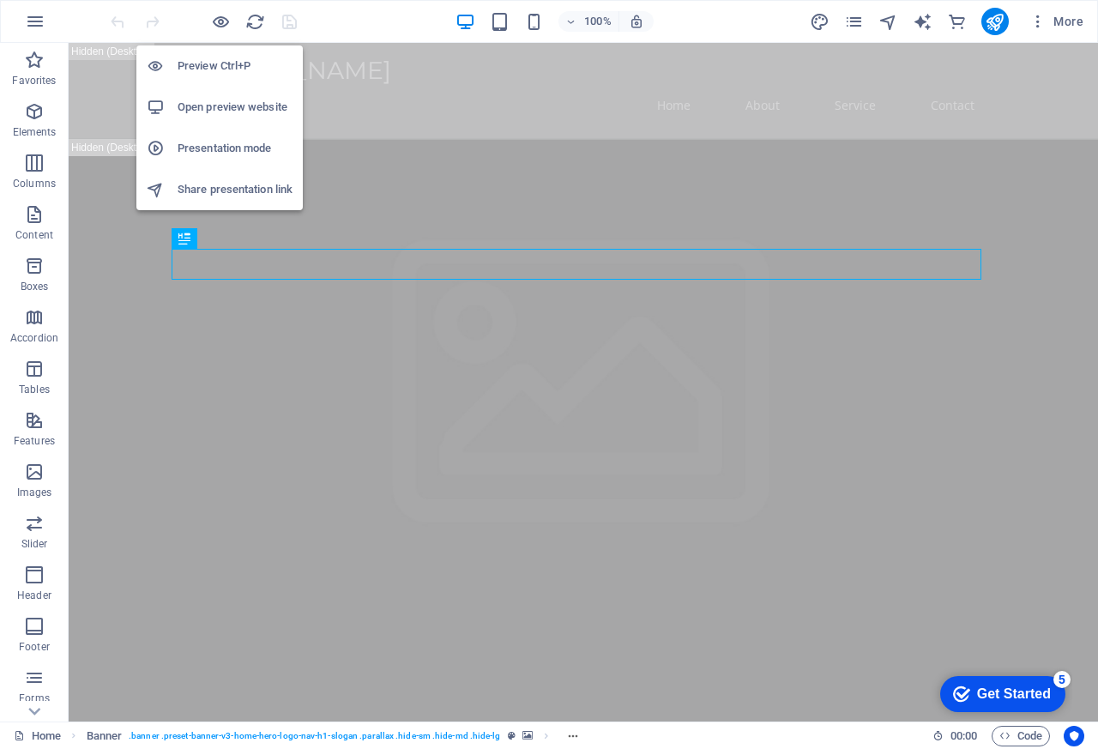 This screenshot has height=749, width=1098. I want to click on nav: breadcrumb, so click(336, 736).